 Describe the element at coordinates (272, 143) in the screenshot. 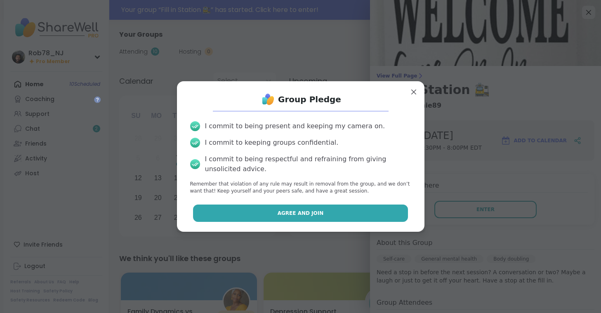

I see `div: I commit to keeping groups confidential.` at that location.